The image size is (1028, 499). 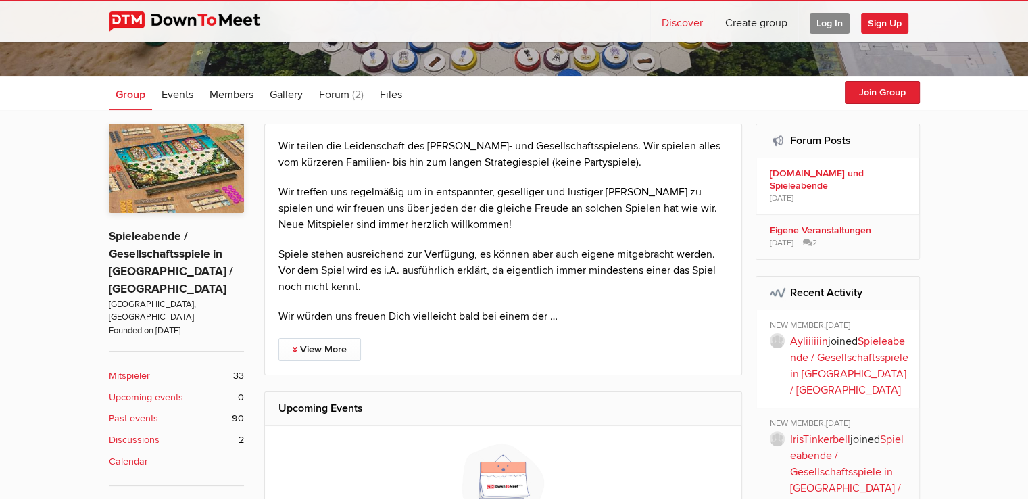 I want to click on a: Group, so click(x=130, y=93).